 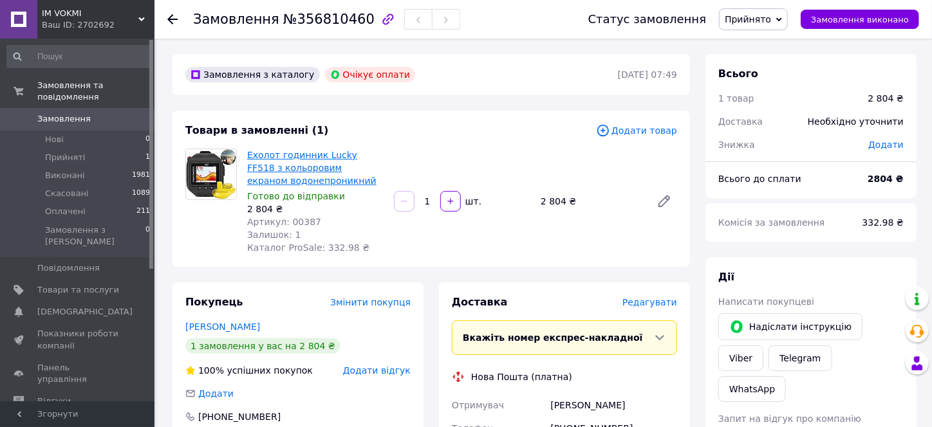 I want to click on span: Додати відгук, so click(x=377, y=371).